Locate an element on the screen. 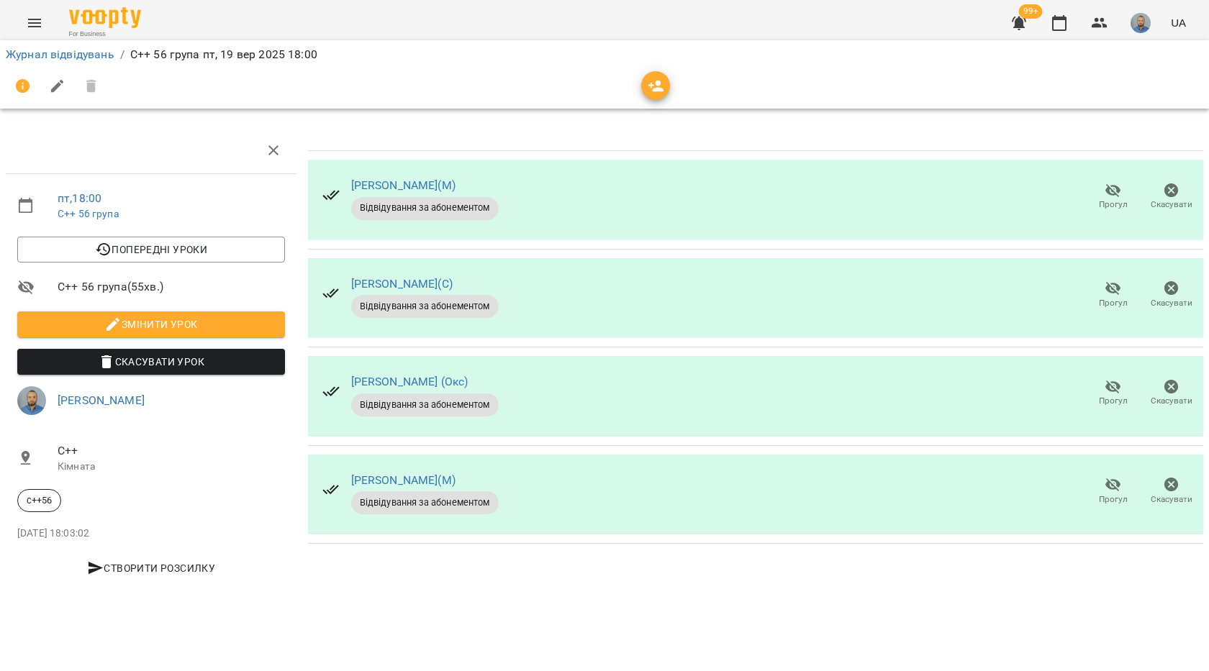 The image size is (1209, 671). span: с++56 is located at coordinates (39, 501).